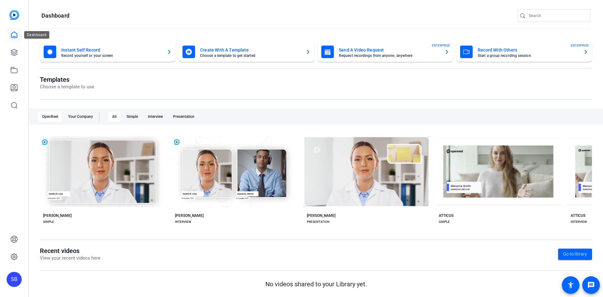 Image resolution: width=603 pixels, height=297 pixels. I want to click on div: Interview, so click(155, 116).